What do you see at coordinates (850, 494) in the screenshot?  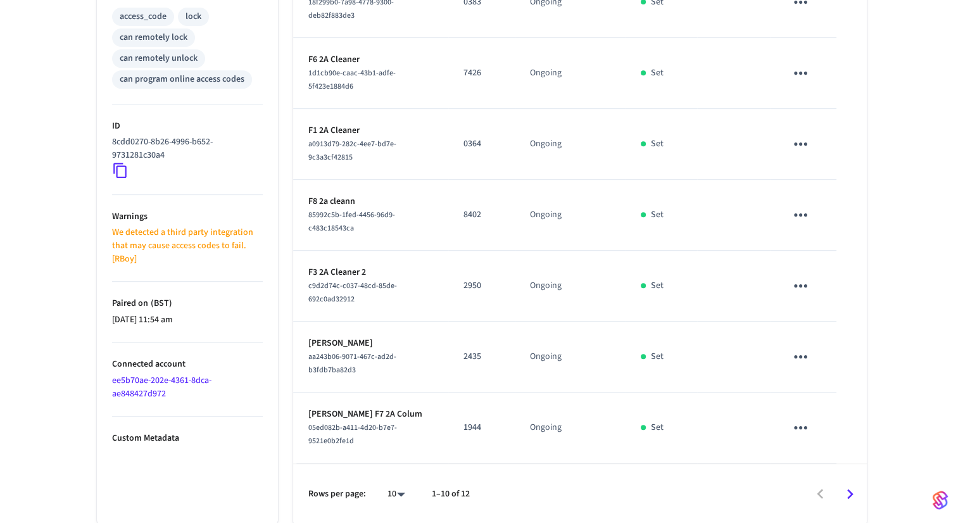 I see `button: Go to next page` at bounding box center [850, 494].